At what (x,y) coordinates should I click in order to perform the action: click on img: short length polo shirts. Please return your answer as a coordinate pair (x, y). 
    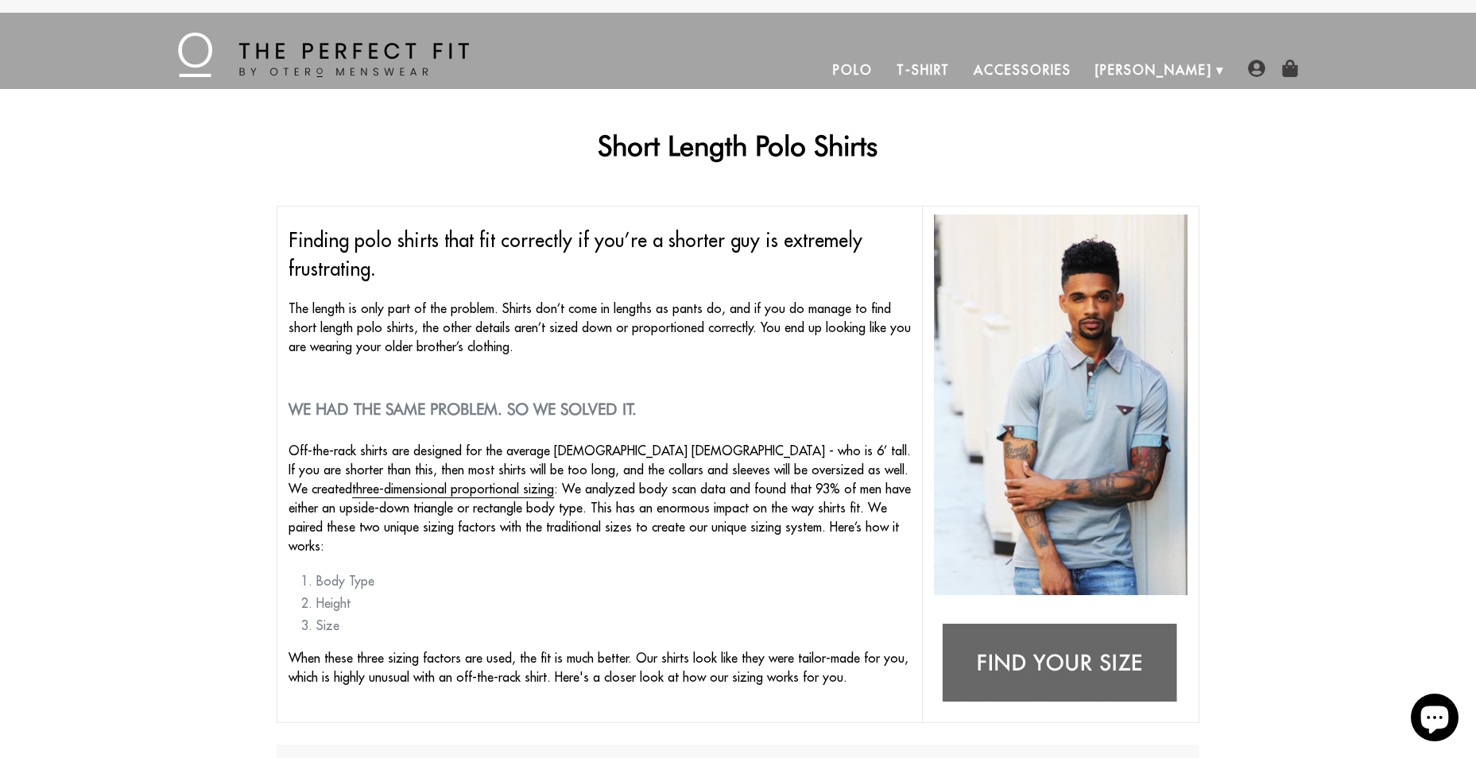
    Looking at the image, I should click on (1061, 405).